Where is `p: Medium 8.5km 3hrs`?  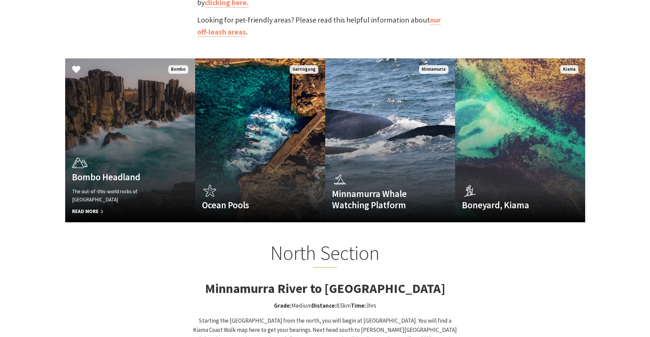
p: Medium 8.5km 3hrs is located at coordinates (325, 306).